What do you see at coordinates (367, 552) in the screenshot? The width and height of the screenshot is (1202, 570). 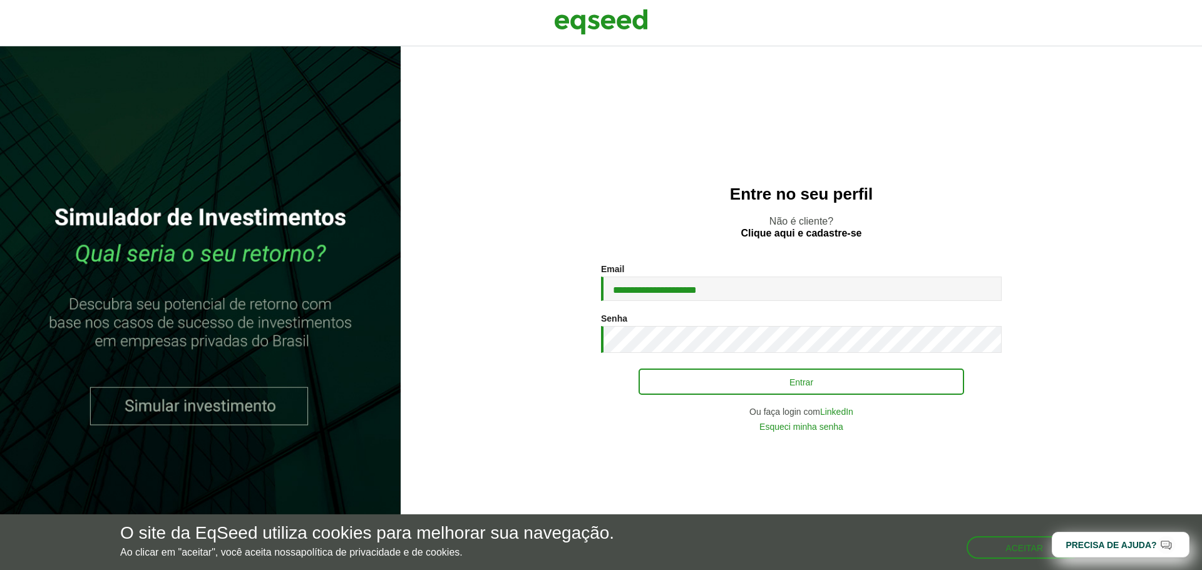 I see `p: Ao clicar em "aceitar", você aceita nossa .` at bounding box center [367, 552].